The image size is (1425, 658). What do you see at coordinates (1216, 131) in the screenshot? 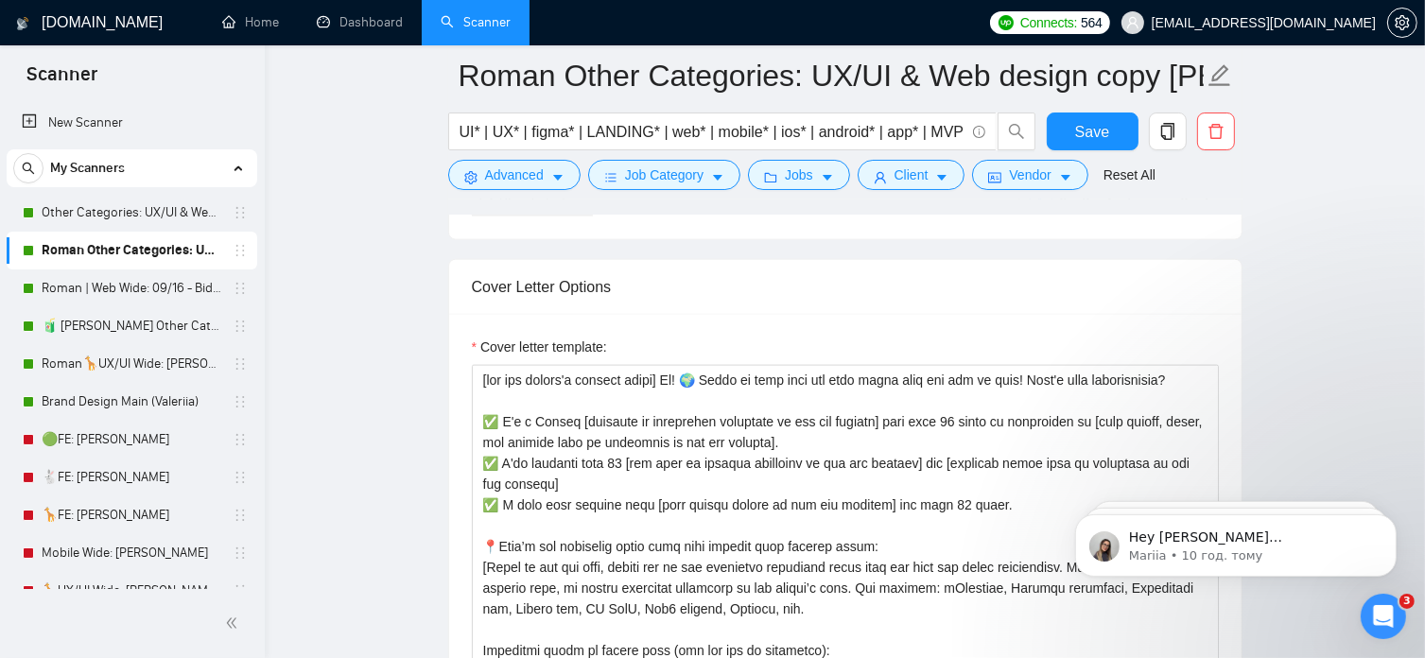
I see `button: delete` at bounding box center [1216, 131].